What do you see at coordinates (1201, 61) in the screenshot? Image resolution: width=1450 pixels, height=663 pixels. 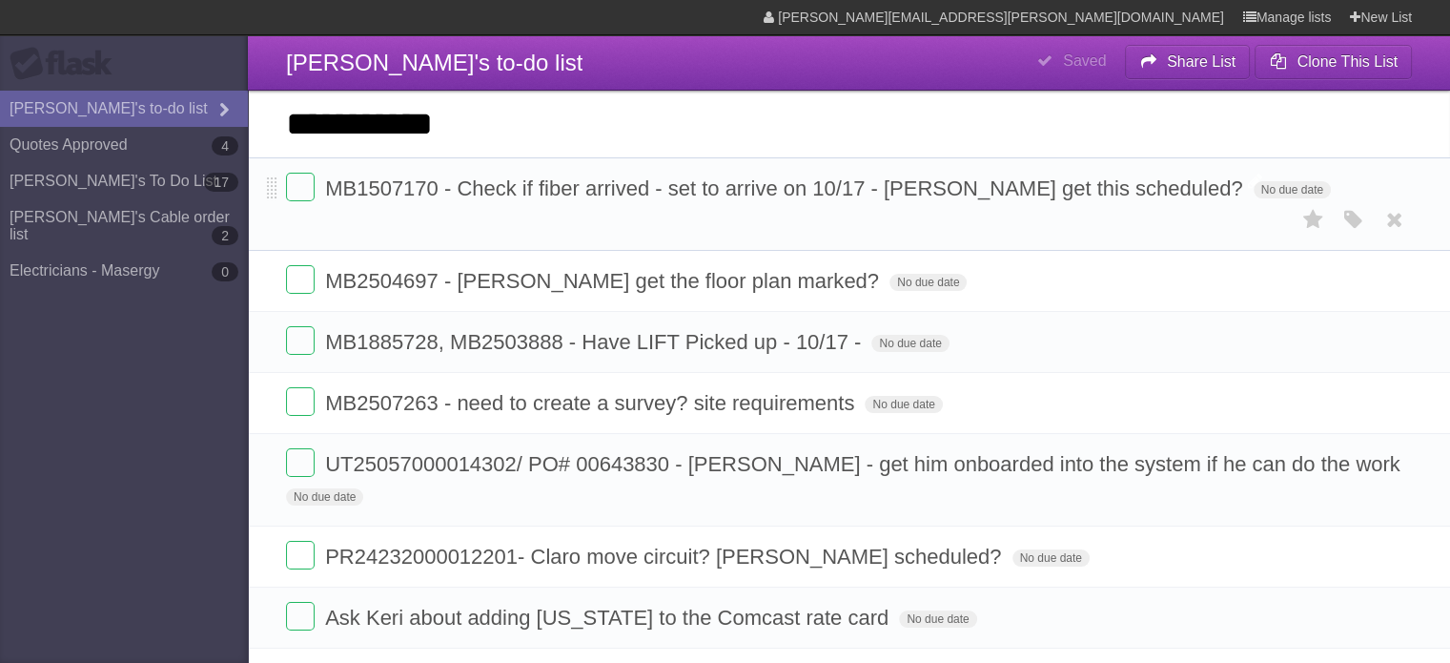 I see `b: Share List` at bounding box center [1201, 61].